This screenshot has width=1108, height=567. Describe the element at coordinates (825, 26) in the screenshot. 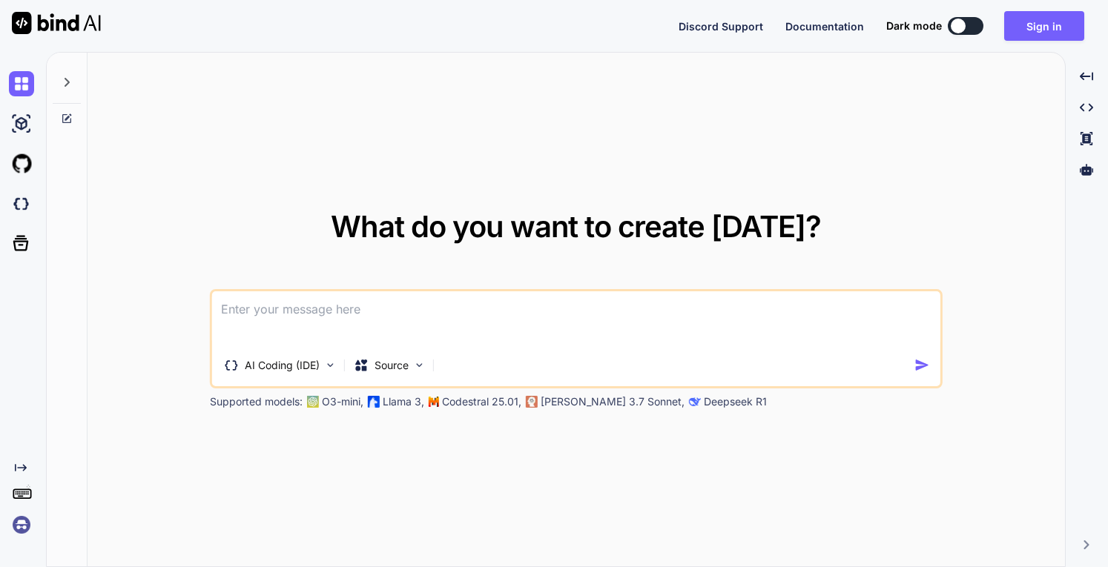

I see `span: Documentation` at that location.